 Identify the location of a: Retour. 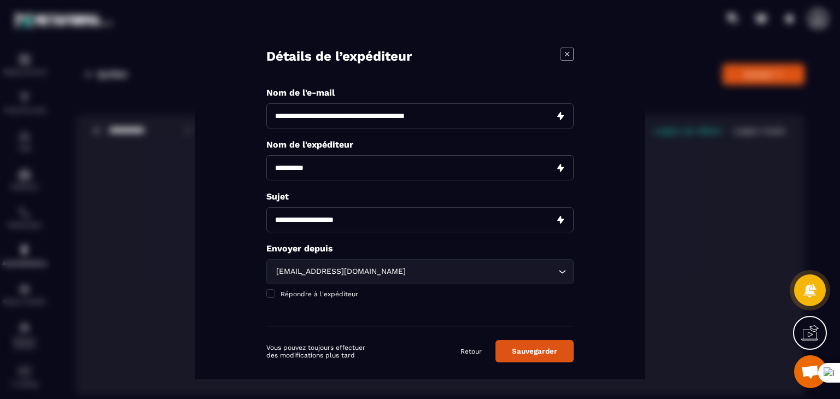
(471, 351).